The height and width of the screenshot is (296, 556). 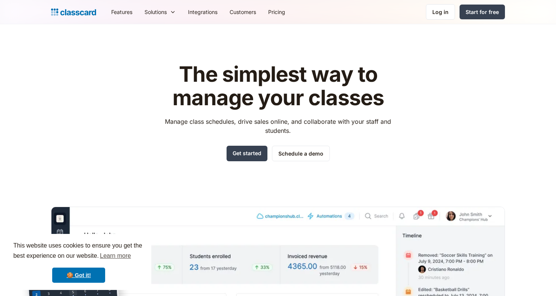 I want to click on a: Schedule a demo, so click(x=301, y=153).